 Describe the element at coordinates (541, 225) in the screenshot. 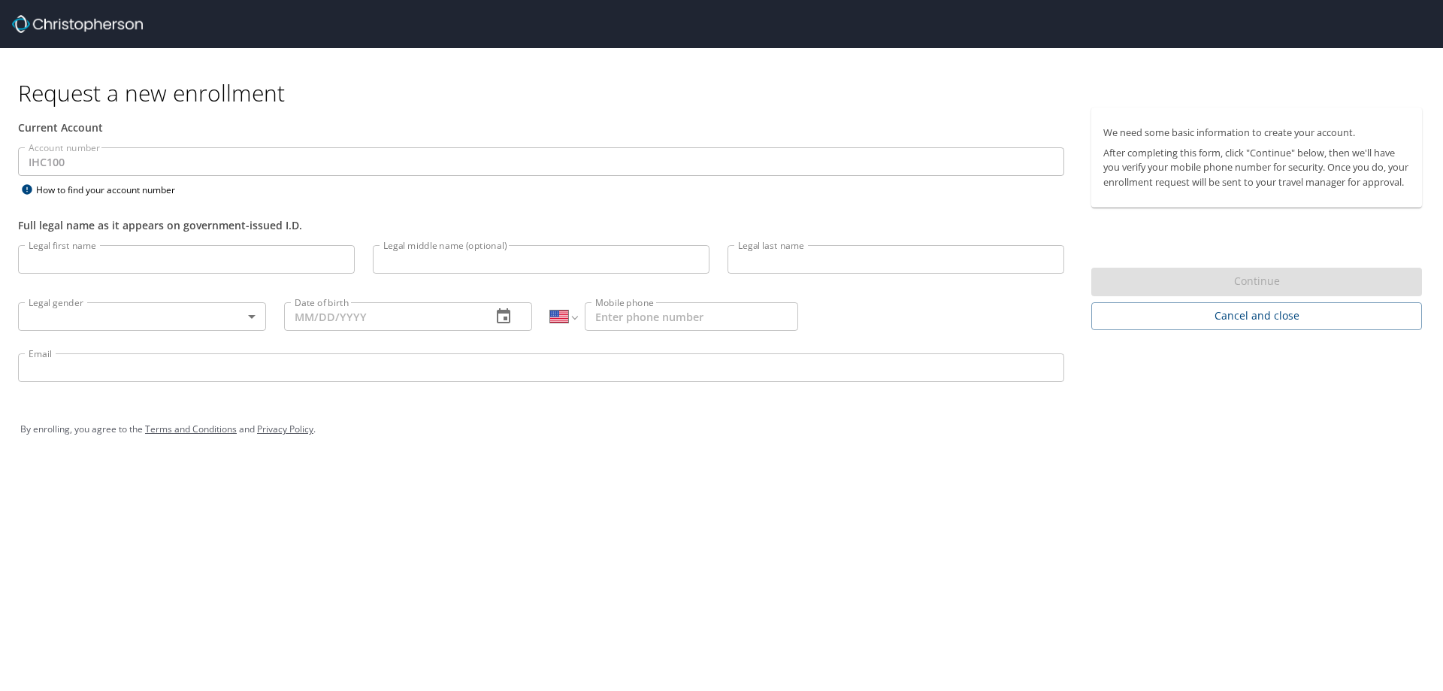

I see `div: Full legal name as it appears on government-issued I.D.` at that location.